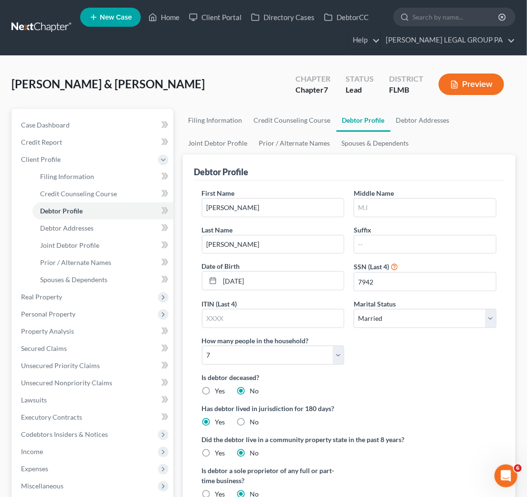  Describe the element at coordinates (375, 304) in the screenshot. I see `label: Marital Status` at that location.